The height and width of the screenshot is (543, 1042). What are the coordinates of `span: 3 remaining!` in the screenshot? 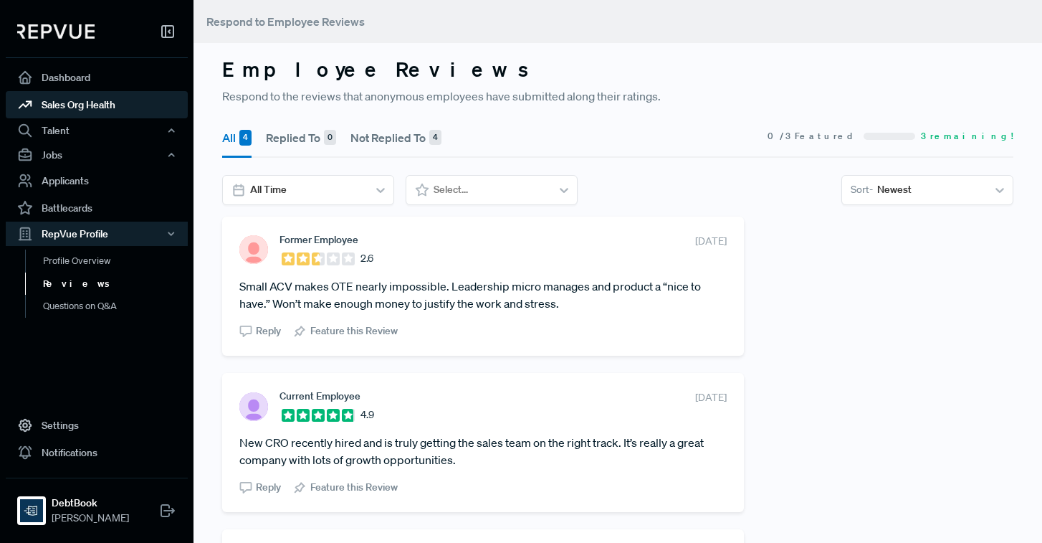 It's located at (967, 136).